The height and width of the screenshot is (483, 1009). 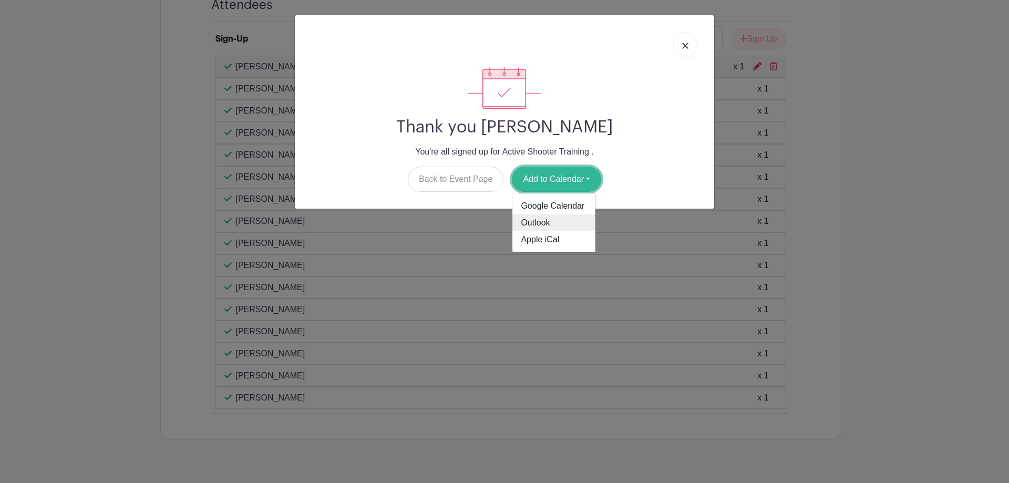 What do you see at coordinates (554, 240) in the screenshot?
I see `a: Apple iCal` at bounding box center [554, 240].